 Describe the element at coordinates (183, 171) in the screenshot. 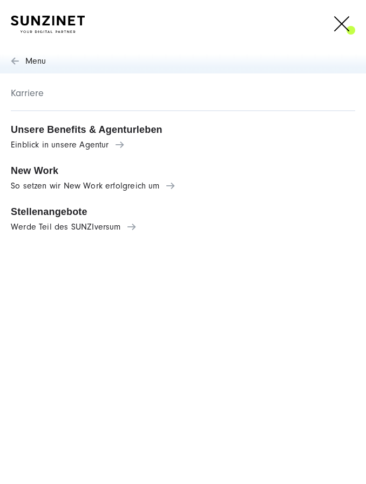

I see `span: New Work` at that location.